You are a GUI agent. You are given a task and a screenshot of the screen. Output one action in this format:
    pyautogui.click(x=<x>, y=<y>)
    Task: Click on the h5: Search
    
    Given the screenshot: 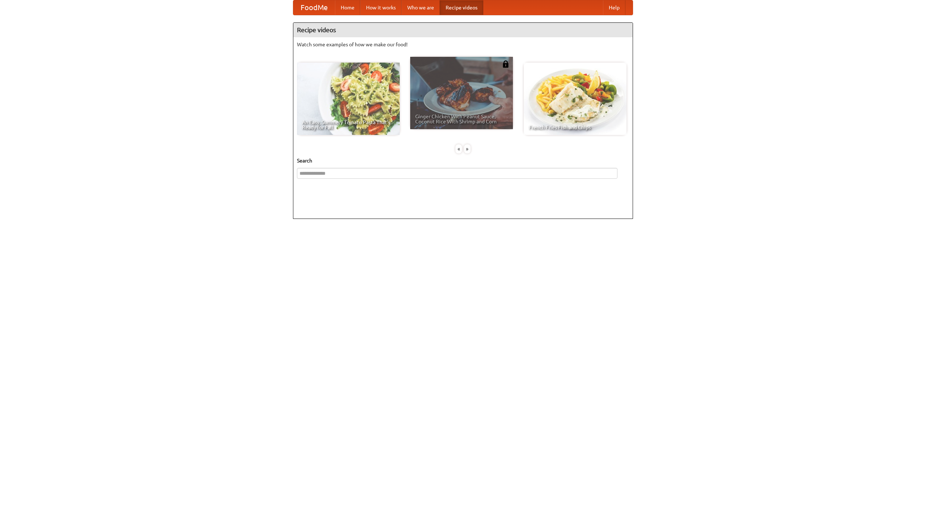 What is the action you would take?
    pyautogui.click(x=463, y=161)
    